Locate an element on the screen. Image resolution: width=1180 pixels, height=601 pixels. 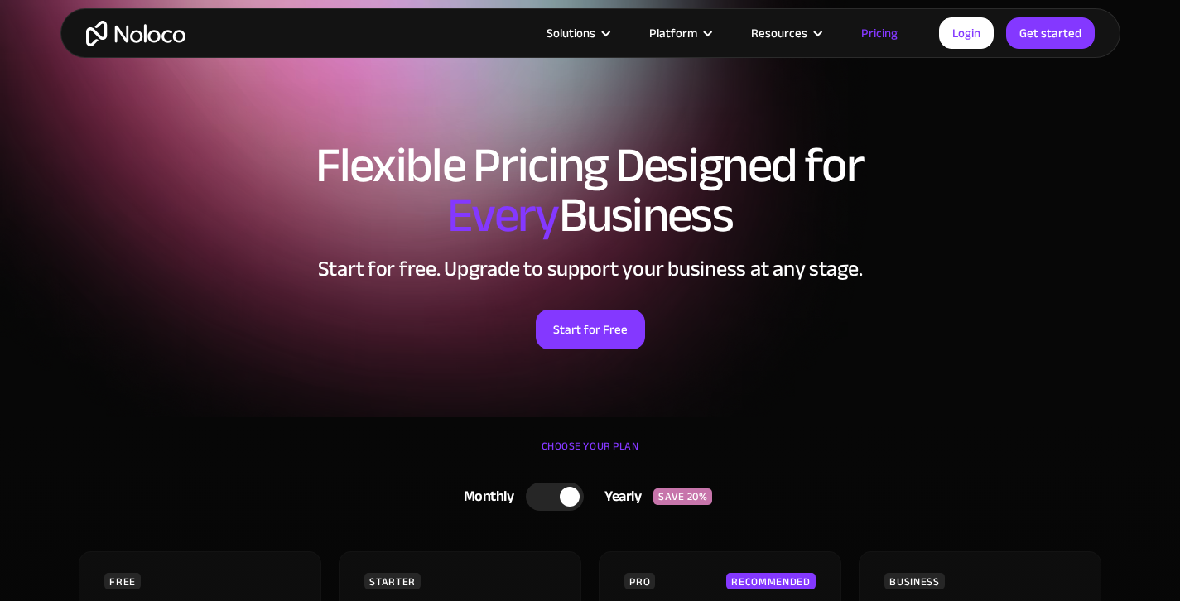
div: RECOMMENDED is located at coordinates (770, 581).